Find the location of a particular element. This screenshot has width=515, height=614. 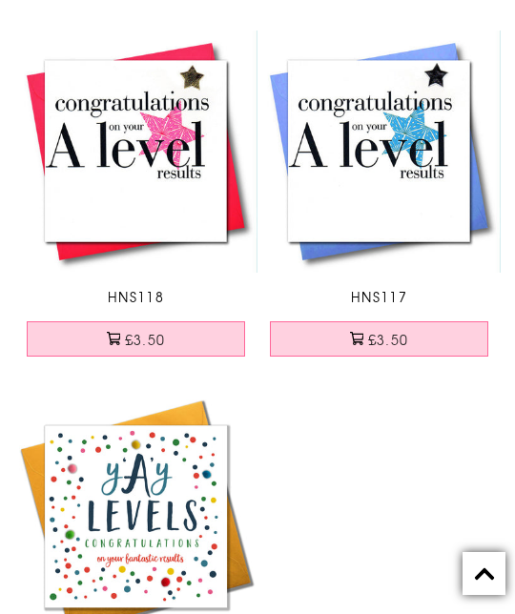

a: Congratulations Card, A Level results, Blue, Embellished with a padded star HNS117 is located at coordinates (379, 169).